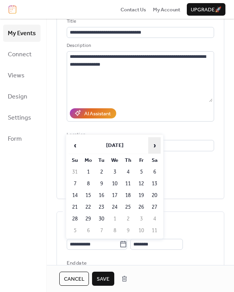 Image resolution: width=234 pixels, height=292 pixels. Describe the element at coordinates (115, 207) in the screenshot. I see `td: 24` at that location.